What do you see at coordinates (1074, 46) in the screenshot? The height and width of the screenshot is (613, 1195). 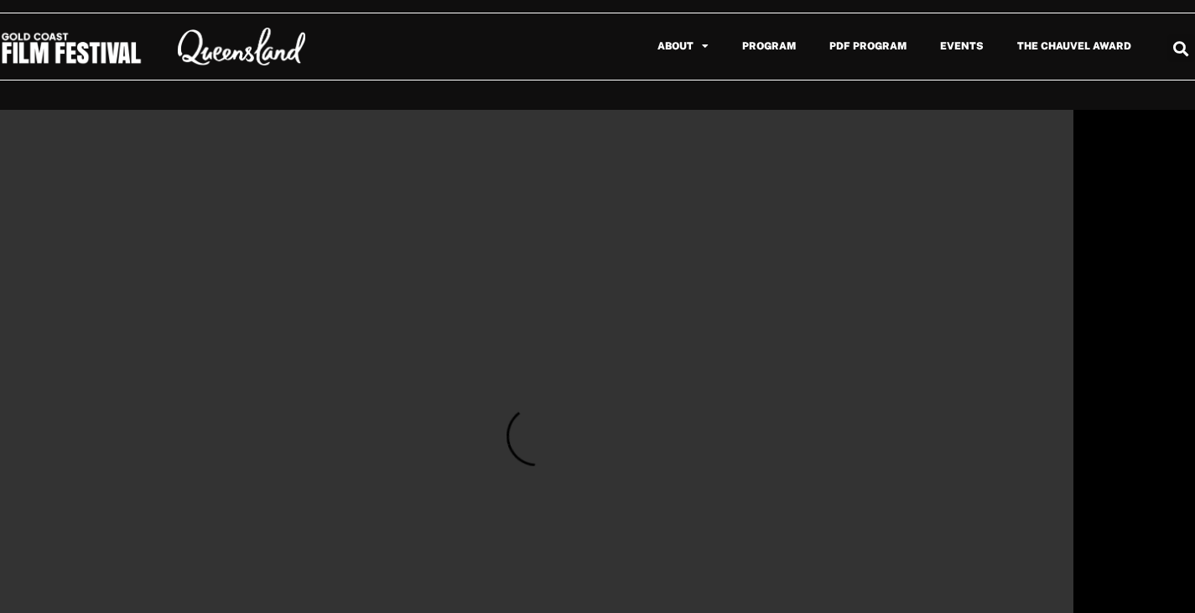 I see `a: The Chauvel Award` at bounding box center [1074, 46].